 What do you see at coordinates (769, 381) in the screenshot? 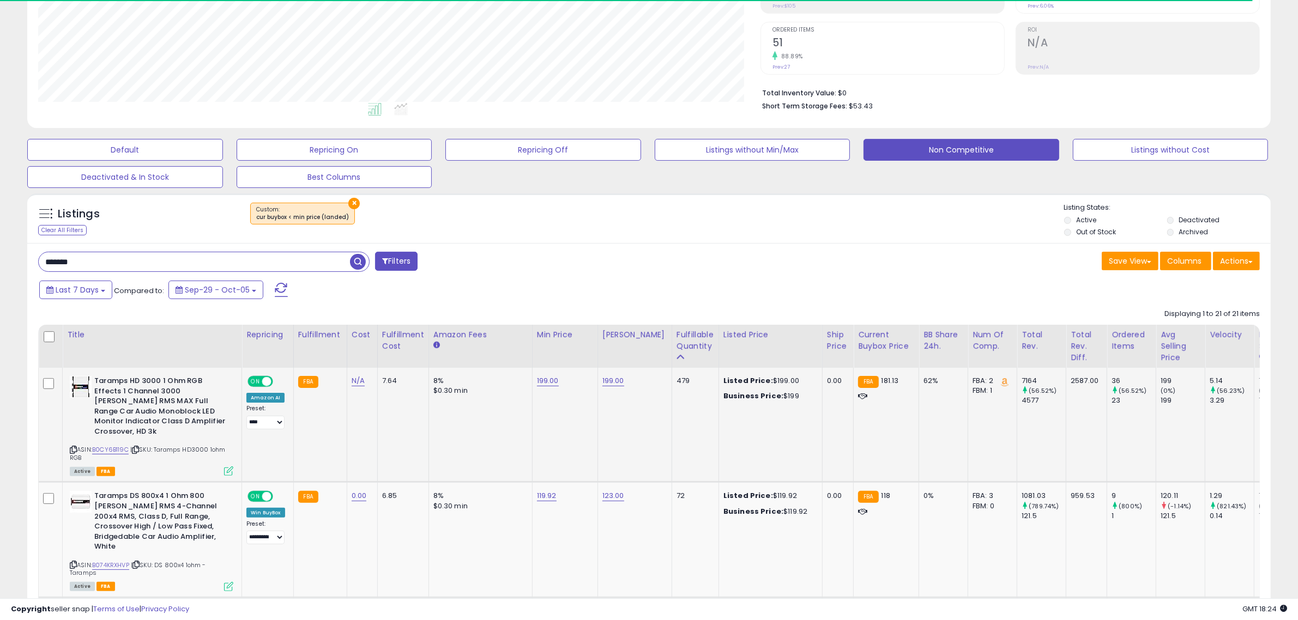
I see `div: $199.00` at bounding box center [769, 381].